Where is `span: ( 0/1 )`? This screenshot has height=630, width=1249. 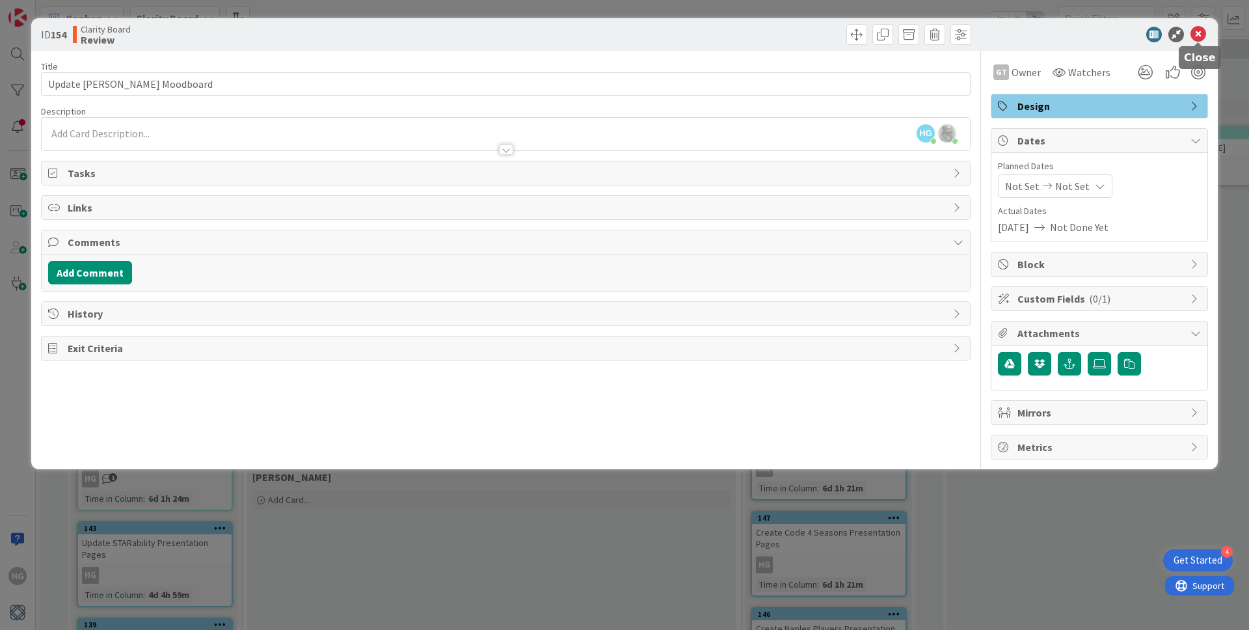 span: ( 0/1 ) is located at coordinates (1099, 299).